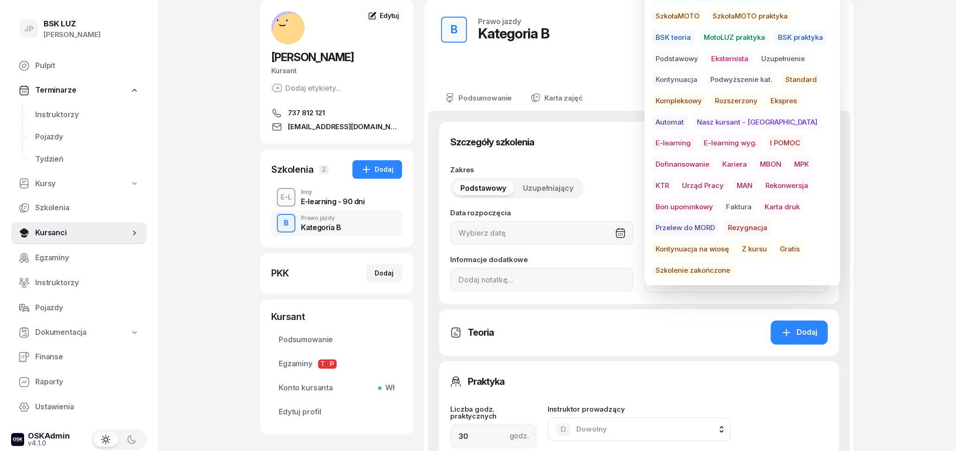 This screenshot has height=451, width=956. Describe the element at coordinates (389, 15) in the screenshot. I see `span: Edytuj` at that location.